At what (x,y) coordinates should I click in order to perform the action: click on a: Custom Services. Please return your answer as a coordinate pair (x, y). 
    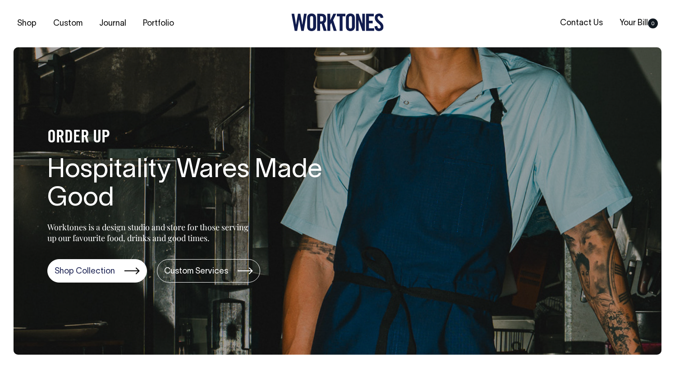
    Looking at the image, I should click on (208, 271).